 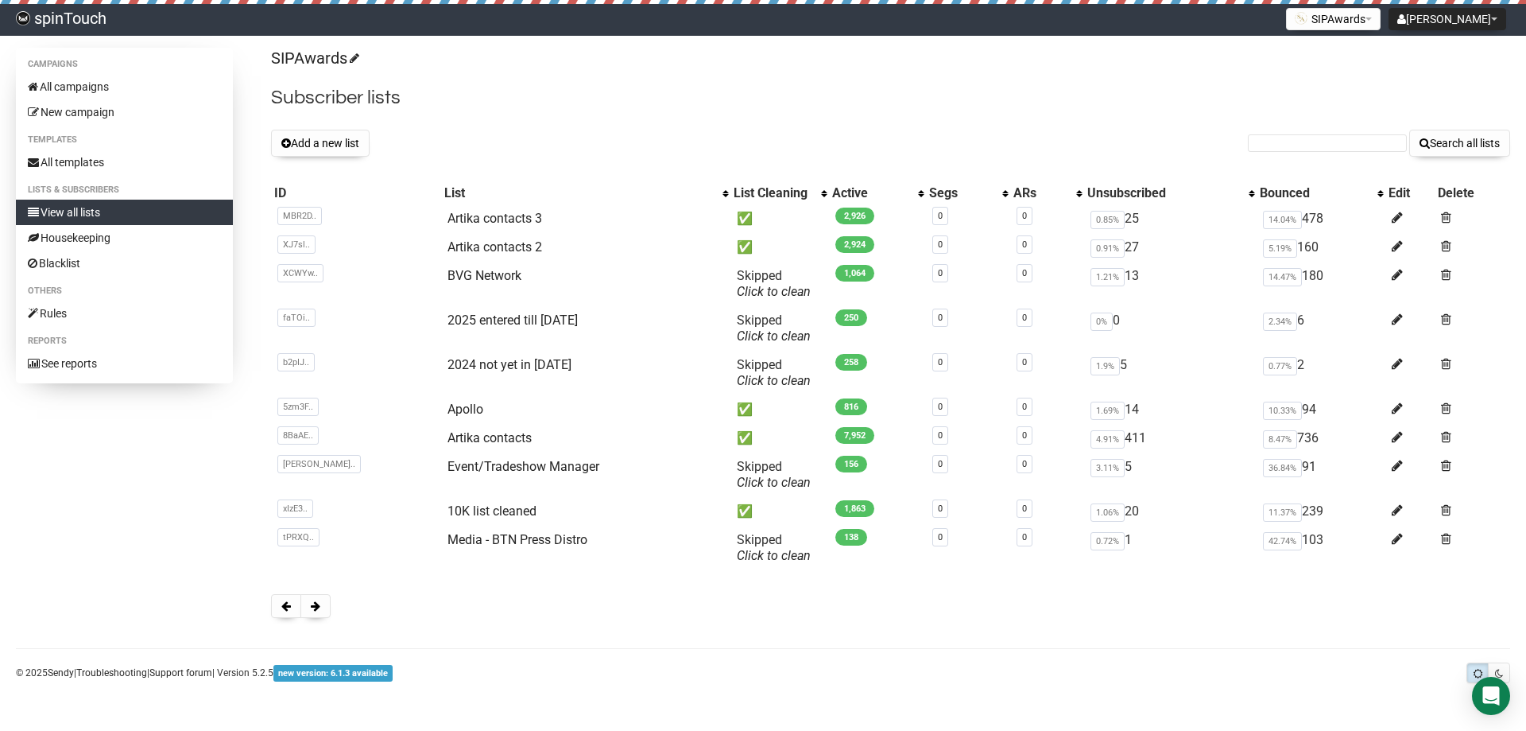 What do you see at coordinates (180, 673) in the screenshot?
I see `a: Support forum` at bounding box center [180, 673].